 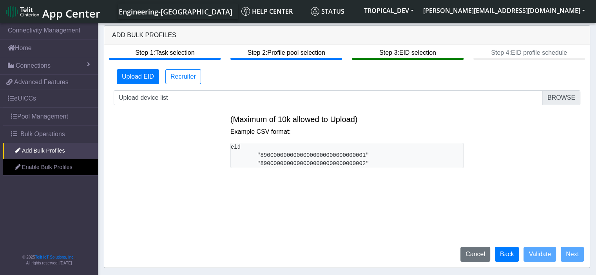 What do you see at coordinates (51, 168) in the screenshot?
I see `a: Enable Bulk Profiles` at bounding box center [51, 168].